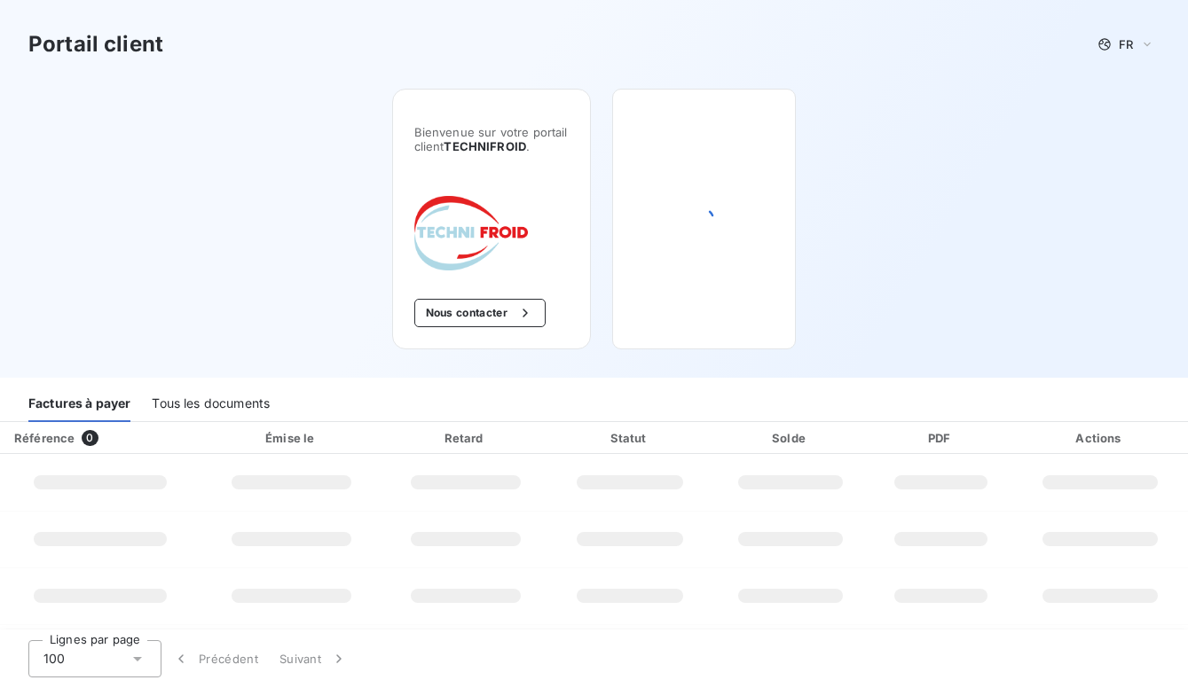  Describe the element at coordinates (313, 659) in the screenshot. I see `button: Suivant` at that location.